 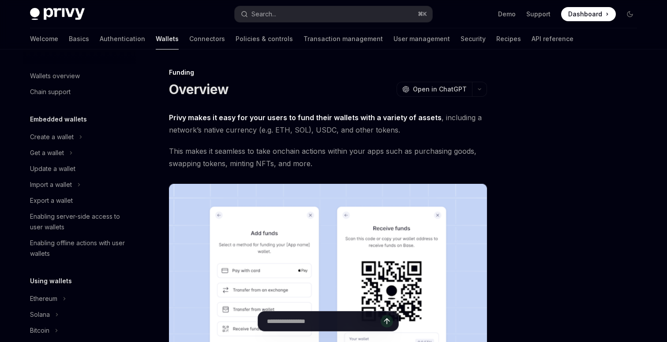 What do you see at coordinates (334, 14) in the screenshot?
I see `button: Open search` at bounding box center [334, 14].